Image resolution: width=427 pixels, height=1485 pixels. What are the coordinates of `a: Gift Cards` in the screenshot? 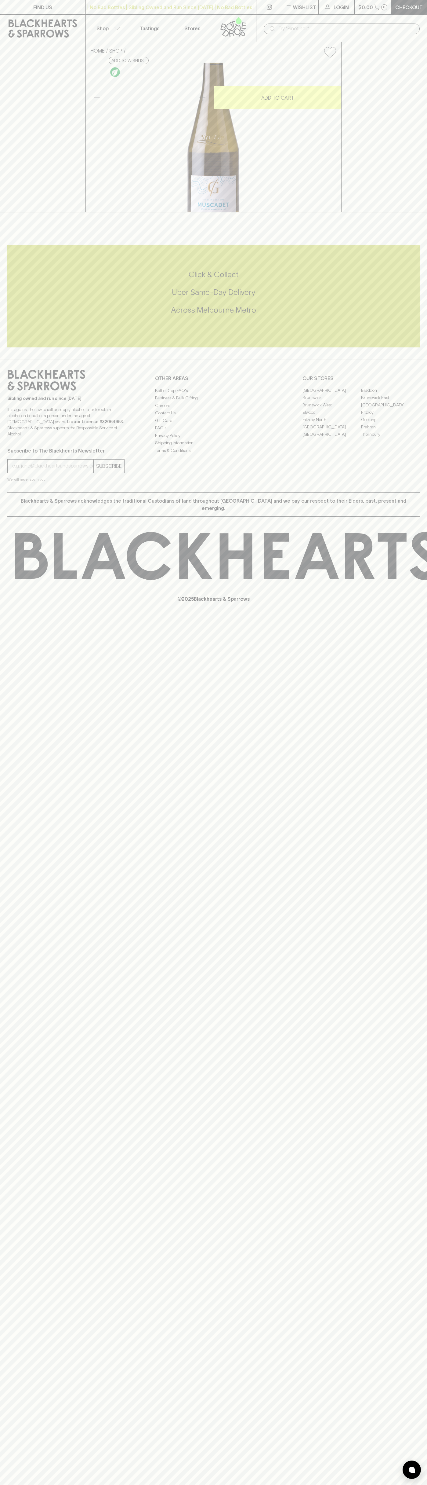 It's located at (214, 420).